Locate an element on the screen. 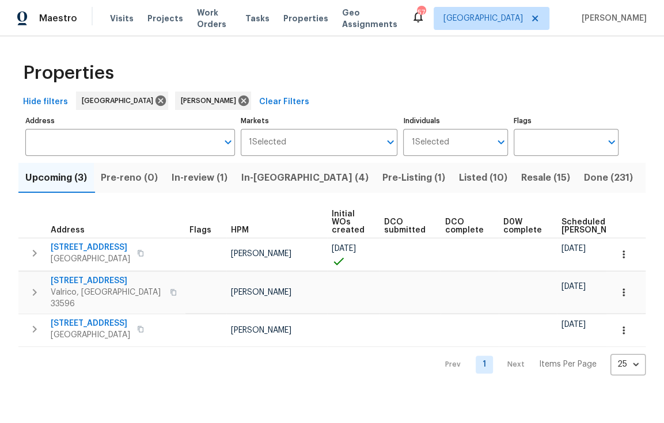  span: In-review (1) is located at coordinates (199, 178).